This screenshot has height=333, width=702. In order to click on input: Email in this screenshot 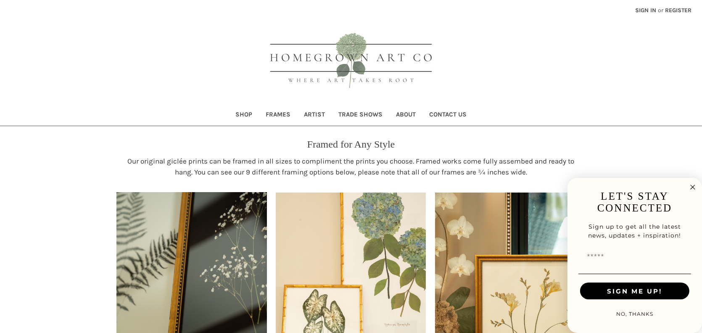, I will do `click(635, 257)`.